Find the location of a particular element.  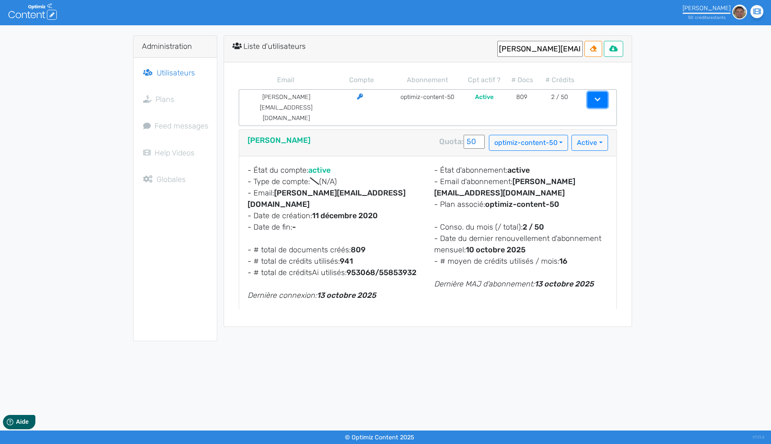

button: Show info is located at coordinates (598, 100).